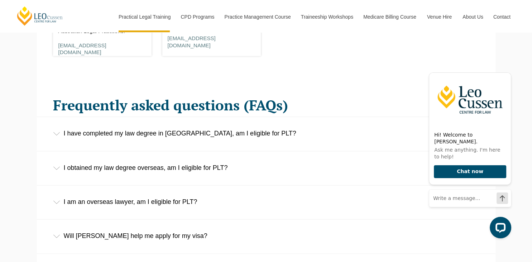  Describe the element at coordinates (47, 33) in the screenshot. I see `img: Leo Cussen Centre for Law` at that location.